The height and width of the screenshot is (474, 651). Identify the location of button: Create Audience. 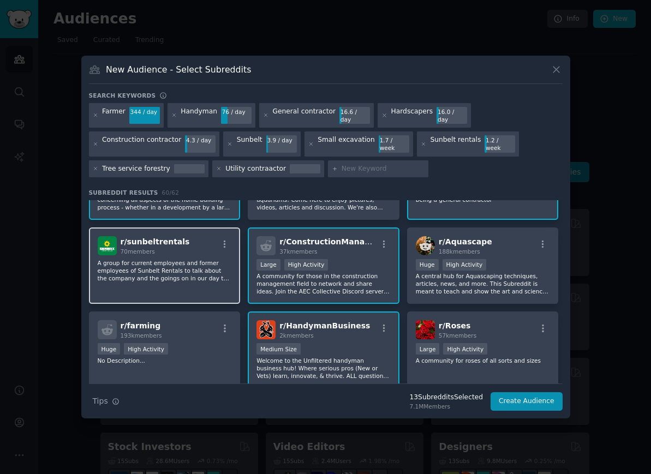
(527, 402).